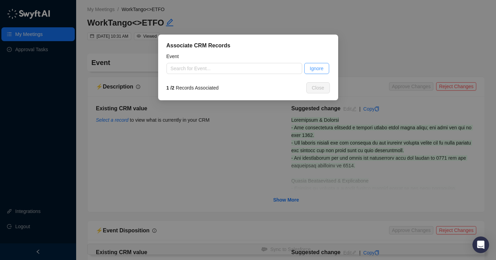  I want to click on button: Close, so click(318, 88).